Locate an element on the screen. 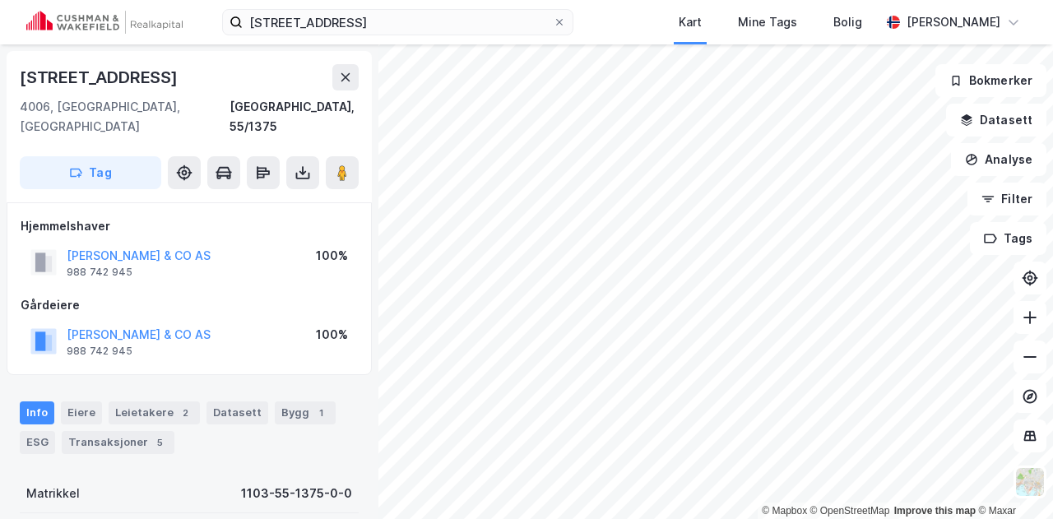  button: Filter is located at coordinates (1006, 199).